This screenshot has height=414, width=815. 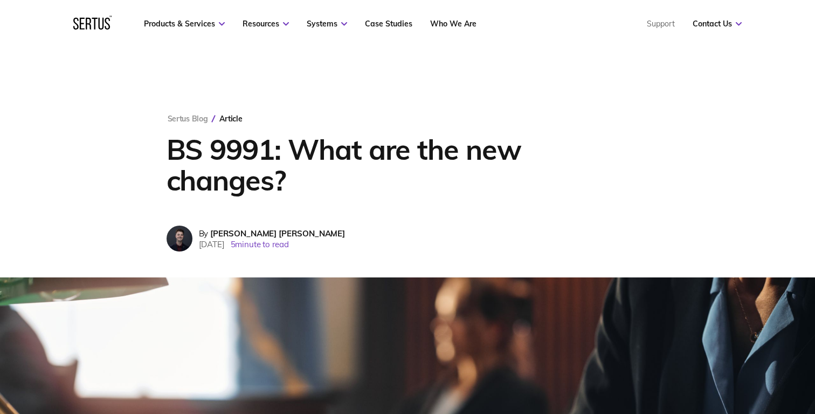 I want to click on div: By, so click(x=272, y=233).